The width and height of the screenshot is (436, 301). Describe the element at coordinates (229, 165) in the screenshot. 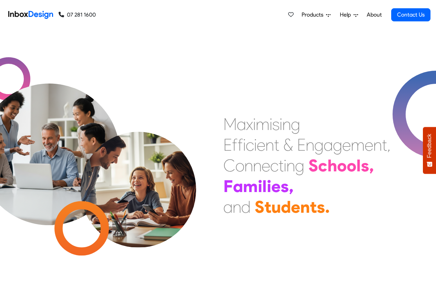

I see `div: C` at that location.